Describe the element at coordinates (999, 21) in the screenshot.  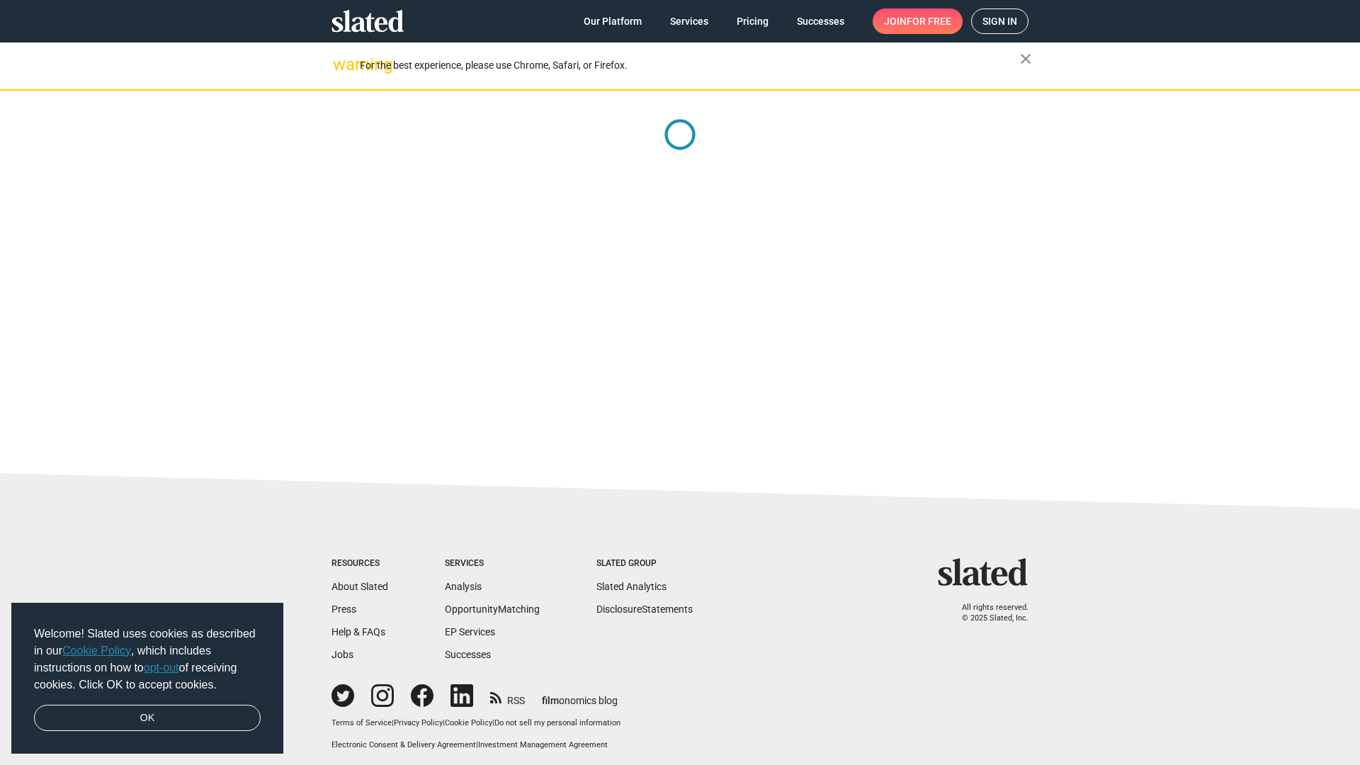
I see `span: Sign in` at that location.